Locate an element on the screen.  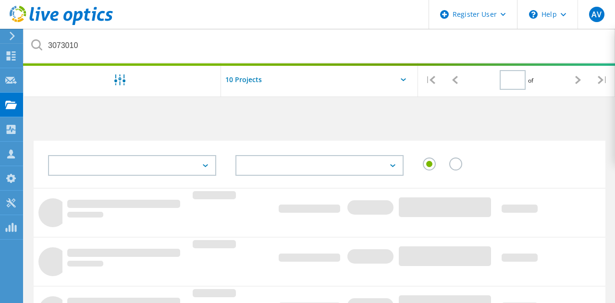
svg: \n is located at coordinates (533, 14).